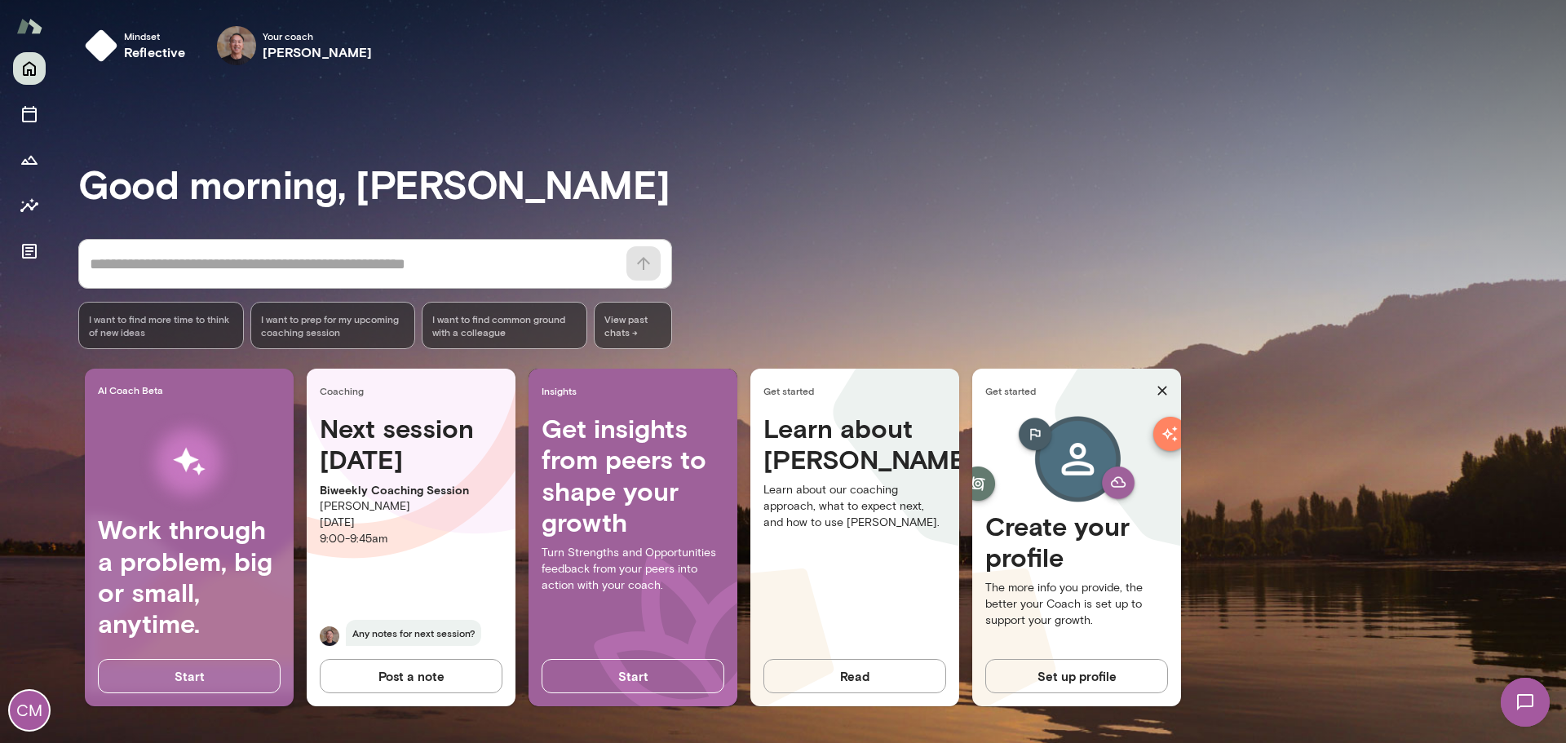  What do you see at coordinates (29, 69) in the screenshot?
I see `button: Home` at bounding box center [29, 69].